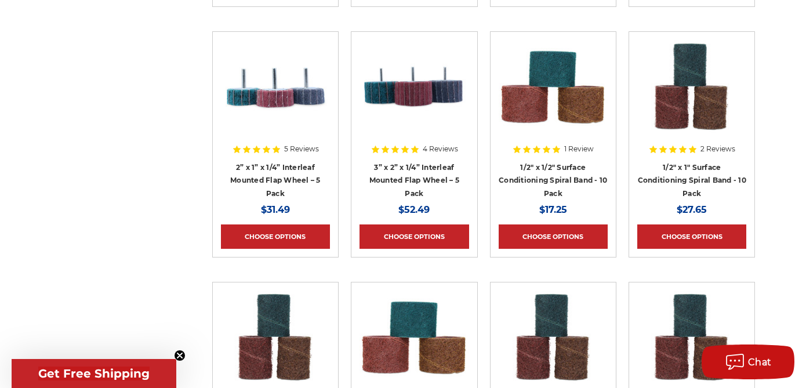 Image resolution: width=806 pixels, height=388 pixels. I want to click on span: Chat, so click(759, 362).